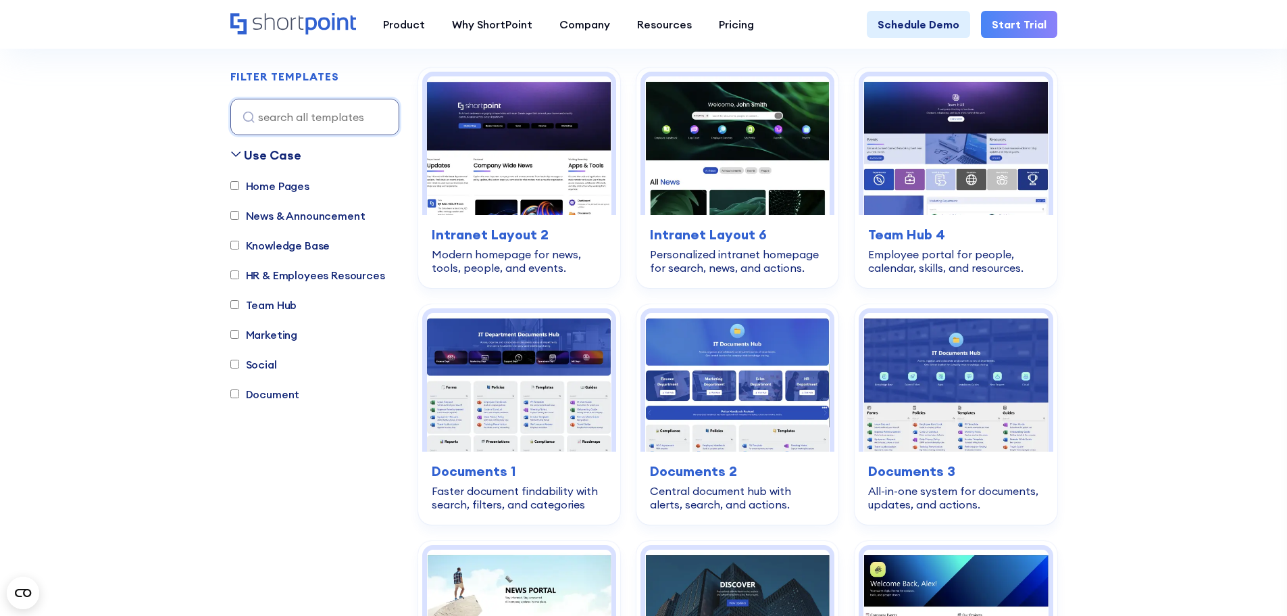  Describe the element at coordinates (298, 216) in the screenshot. I see `label: News & Announcement` at that location.